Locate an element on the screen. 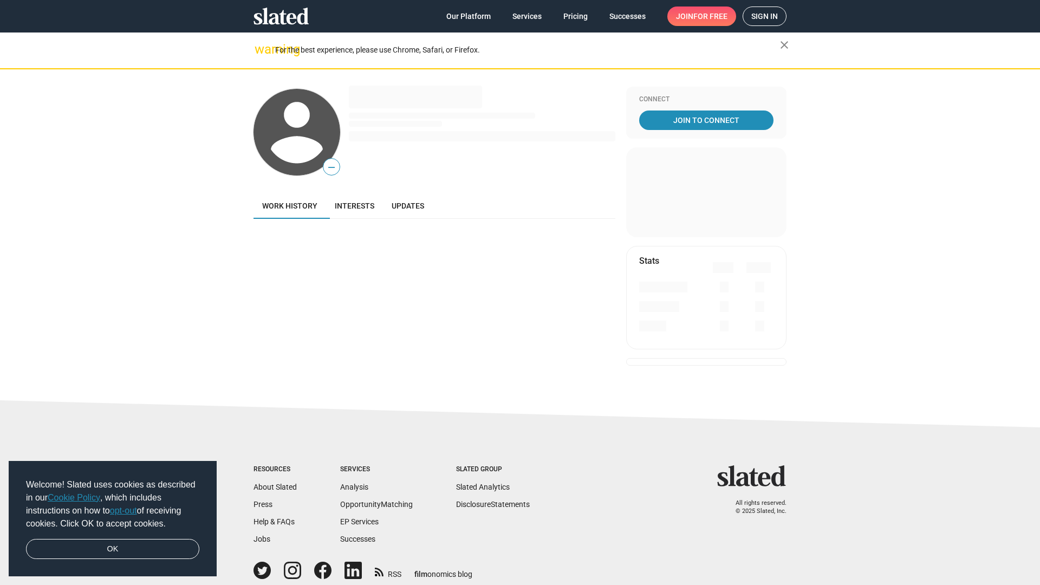  span: for free is located at coordinates (710, 16).